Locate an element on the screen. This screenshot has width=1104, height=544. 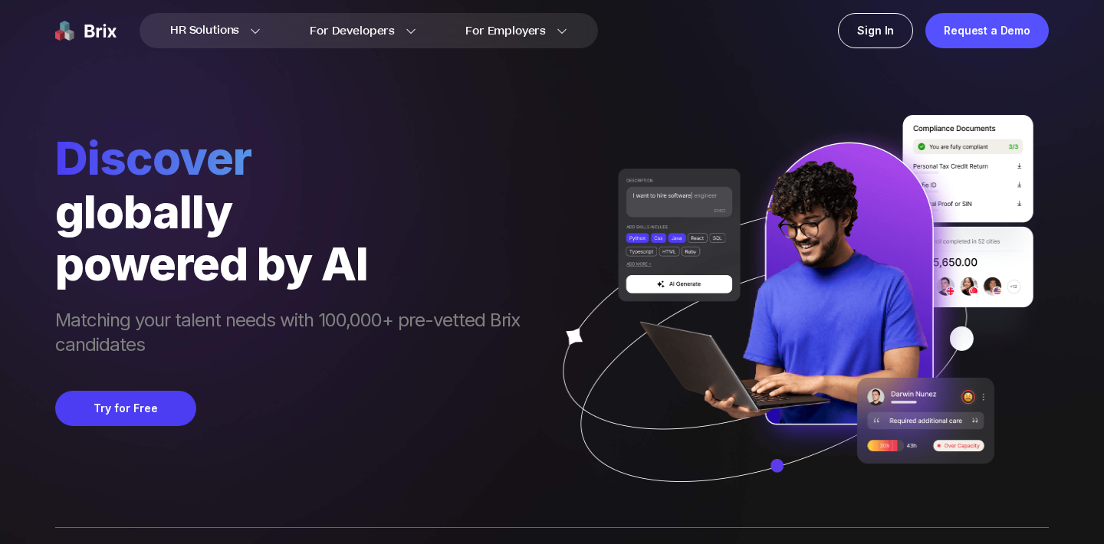
div: globally is located at coordinates (295, 212).